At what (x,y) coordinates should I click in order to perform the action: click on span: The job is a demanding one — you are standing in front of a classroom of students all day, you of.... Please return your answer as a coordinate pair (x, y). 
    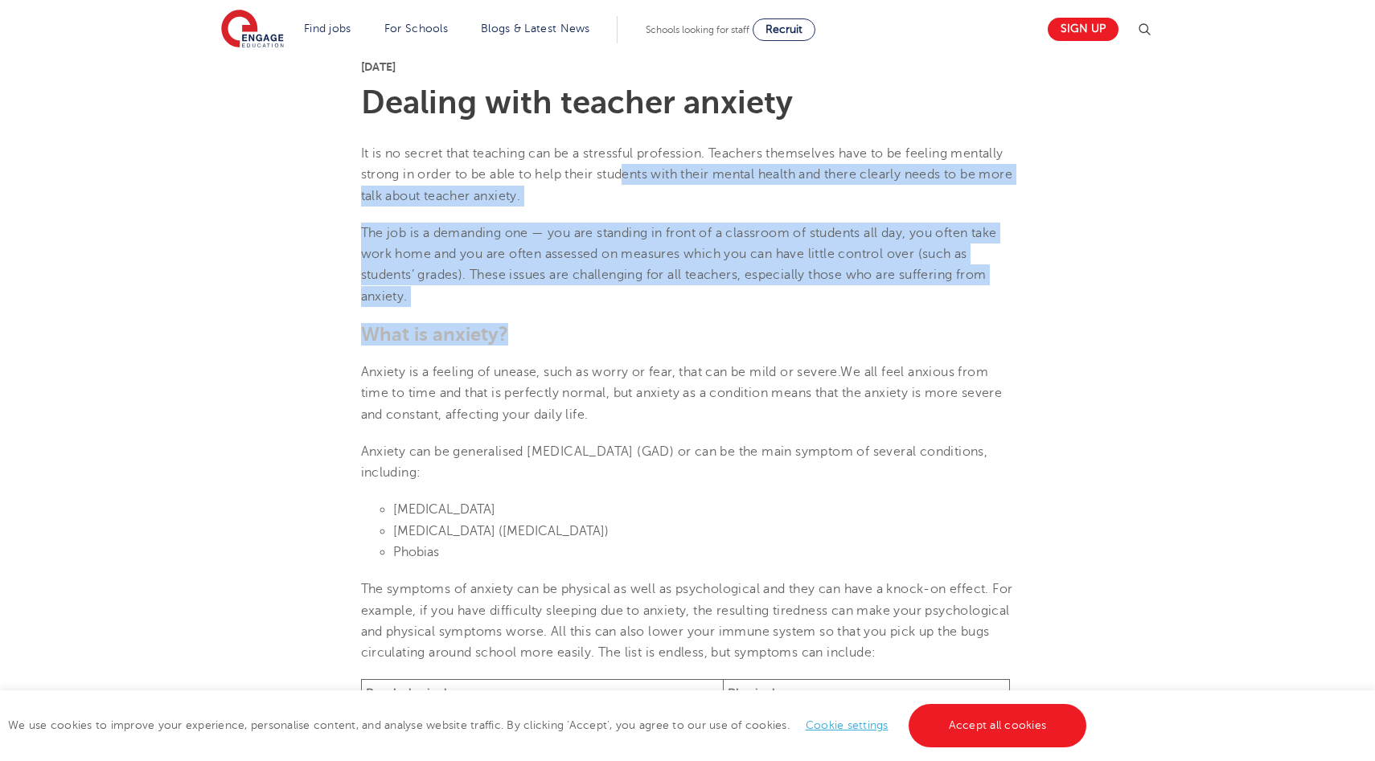
    Looking at the image, I should click on (679, 264).